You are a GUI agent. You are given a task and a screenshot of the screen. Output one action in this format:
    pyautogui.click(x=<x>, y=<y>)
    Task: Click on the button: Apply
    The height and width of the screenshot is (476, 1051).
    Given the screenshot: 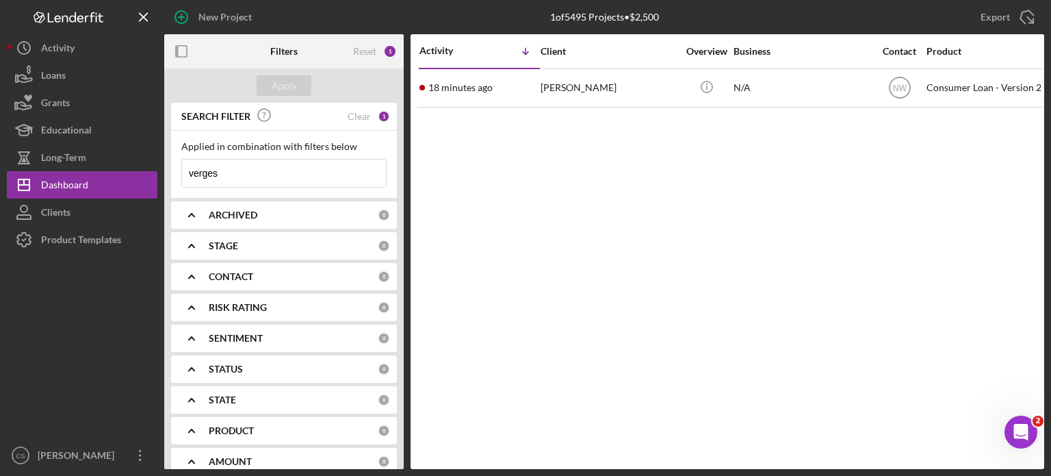 What is the action you would take?
    pyautogui.click(x=284, y=86)
    